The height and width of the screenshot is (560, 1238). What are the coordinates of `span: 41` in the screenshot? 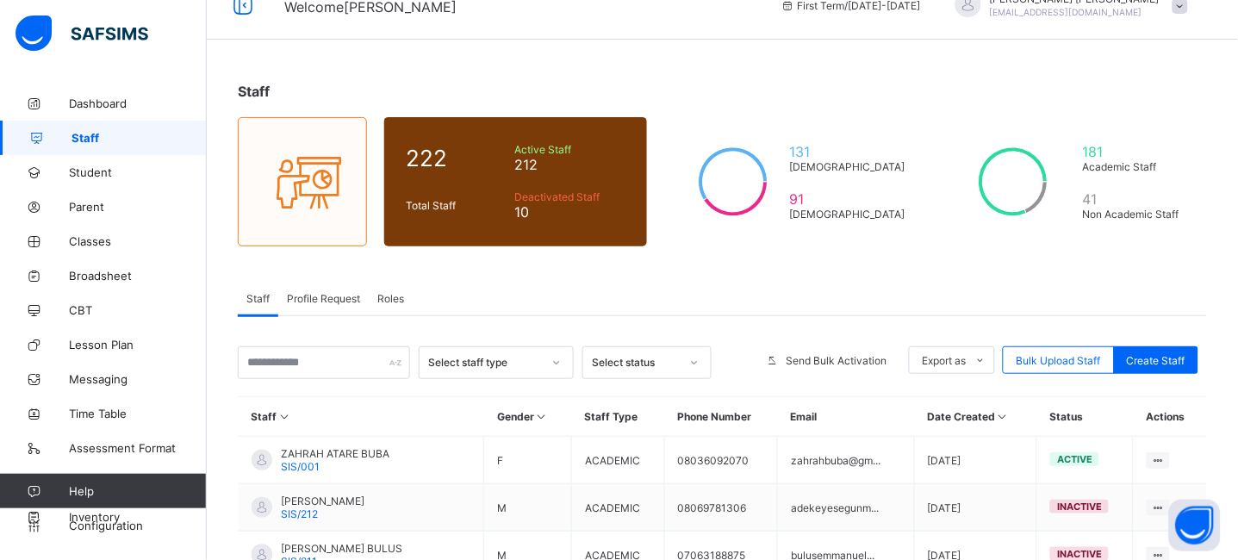 It's located at (1134, 199).